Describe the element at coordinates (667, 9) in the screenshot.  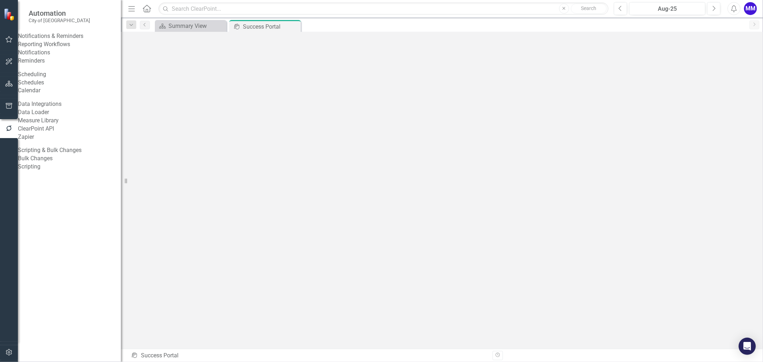
I see `button: Aug-25` at that location.